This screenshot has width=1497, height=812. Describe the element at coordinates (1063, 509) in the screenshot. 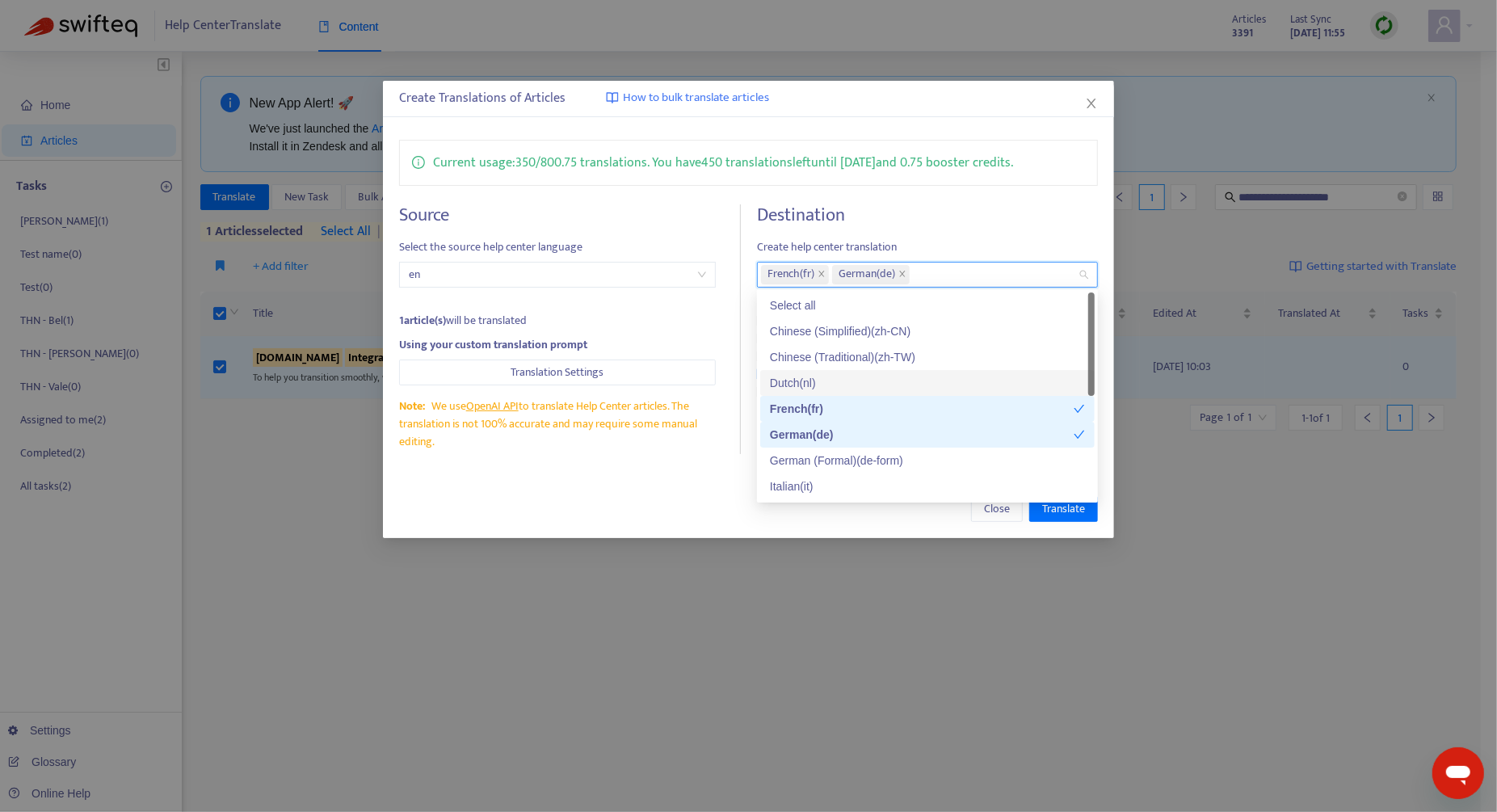

I see `span: Translate` at that location.